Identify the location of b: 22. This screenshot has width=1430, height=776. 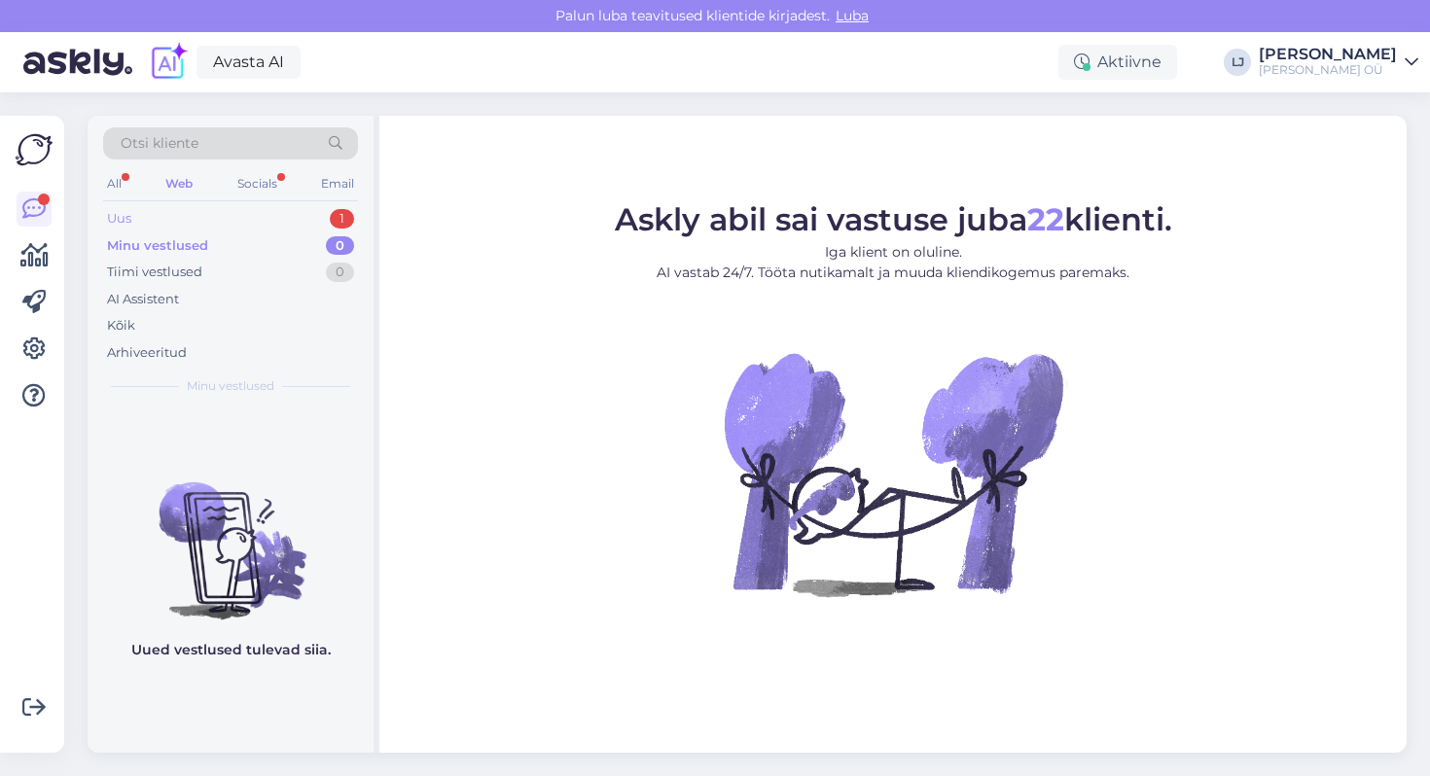
(1046, 219).